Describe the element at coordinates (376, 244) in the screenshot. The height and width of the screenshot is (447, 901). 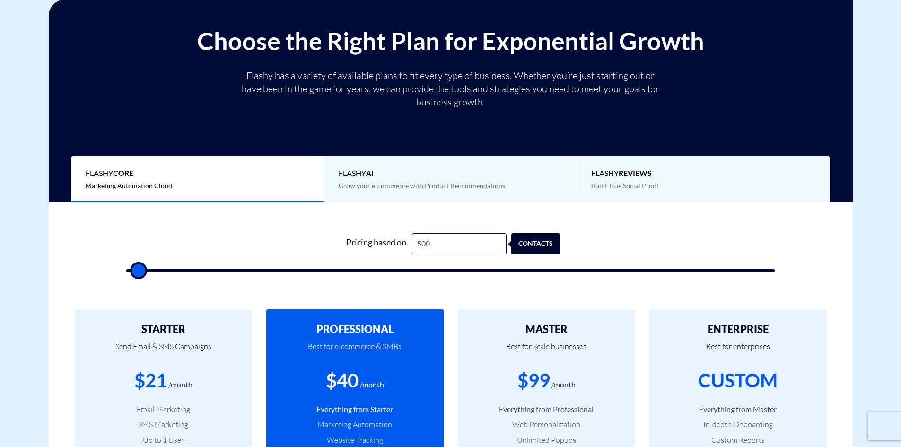
I see `div: Pricing based on` at that location.